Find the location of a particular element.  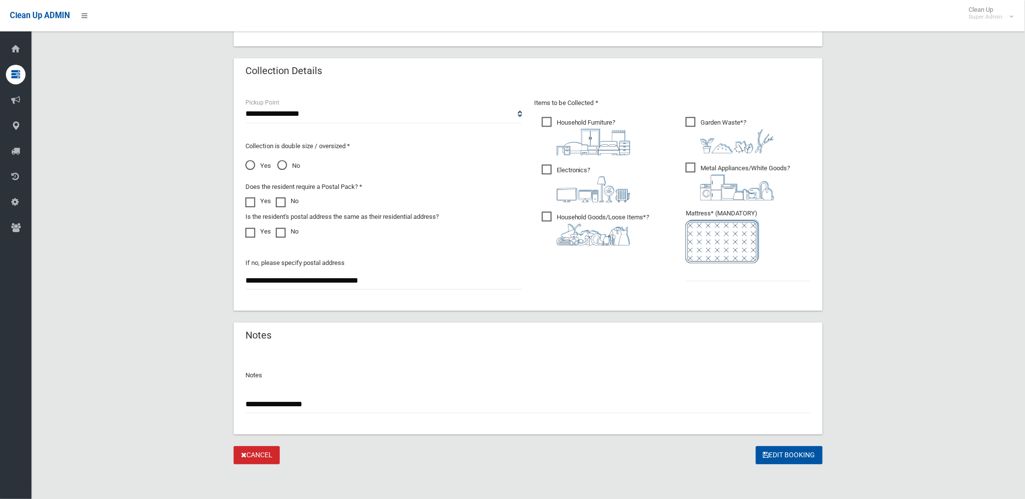

p: Notes is located at coordinates (528, 376).